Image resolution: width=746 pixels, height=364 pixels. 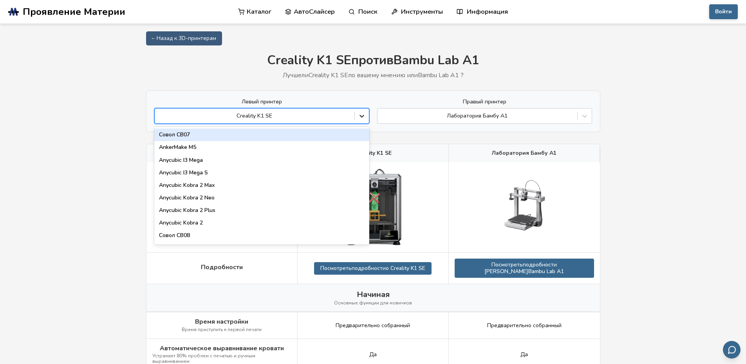 What do you see at coordinates (222, 322) in the screenshot?
I see `font: Время настройки` at bounding box center [222, 322].